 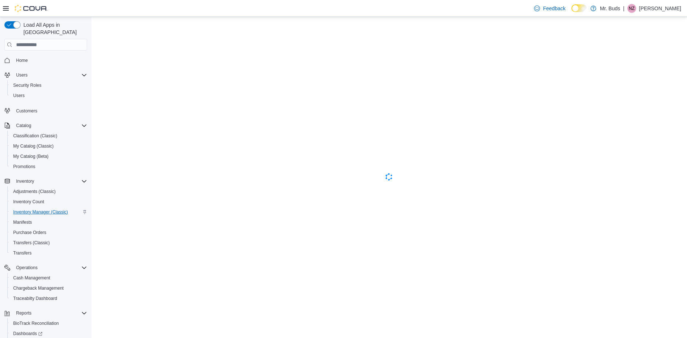 I want to click on a: Traceabilty Dashboard, so click(x=35, y=298).